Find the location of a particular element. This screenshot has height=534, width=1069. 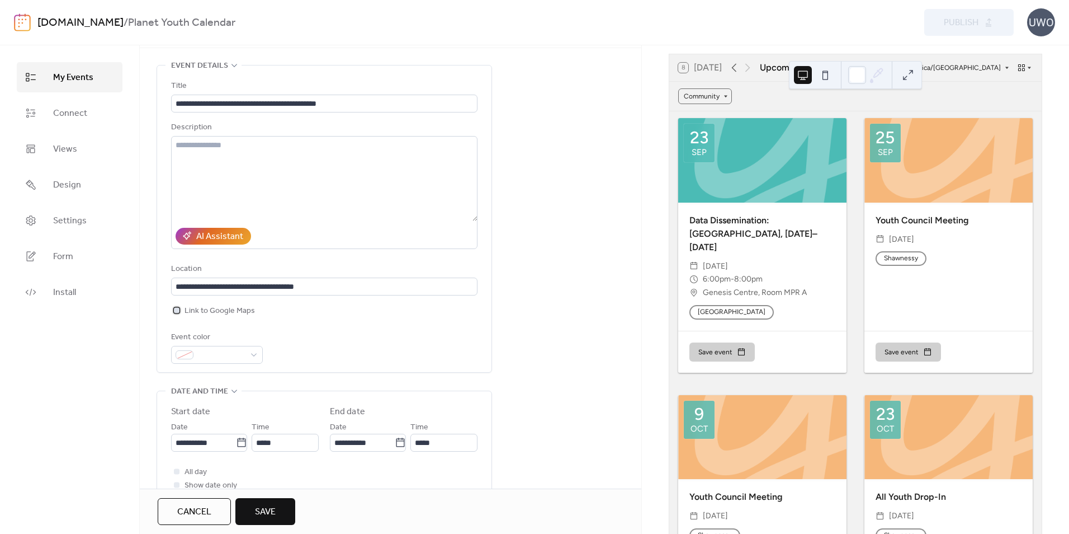

div: All Youth Drop-In is located at coordinates (949, 497).